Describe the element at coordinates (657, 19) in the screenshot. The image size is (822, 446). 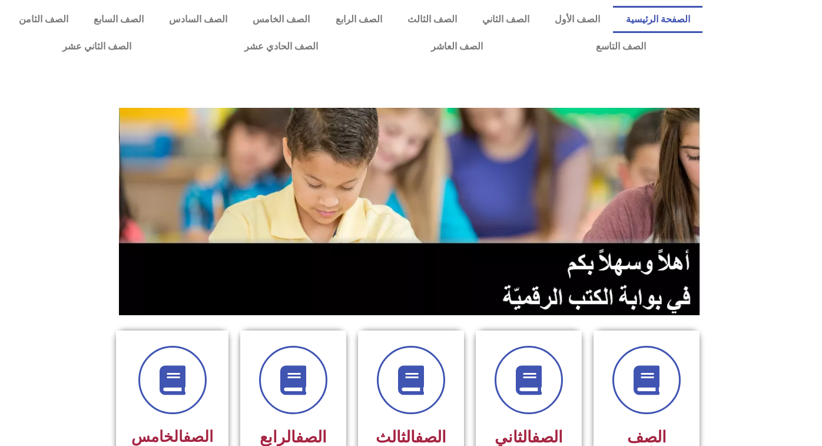
I see `a: الصفحة الرئيسية` at that location.